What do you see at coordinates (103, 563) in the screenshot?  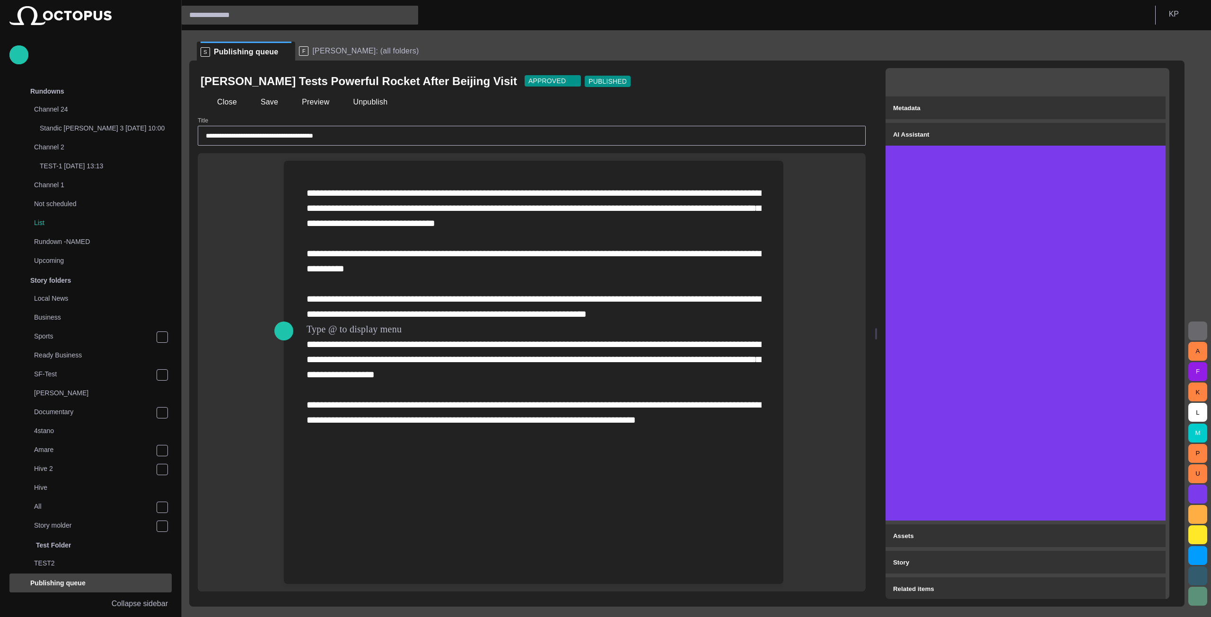 I see `p: TEST2` at bounding box center [103, 563].